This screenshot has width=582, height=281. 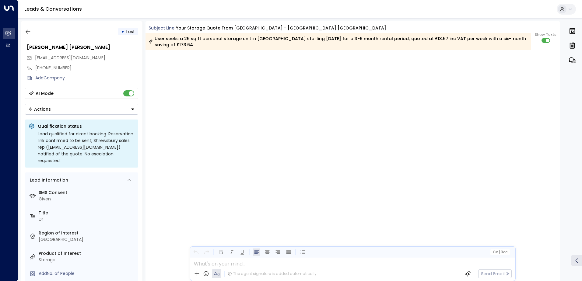 What do you see at coordinates (70, 58) in the screenshot?
I see `span: lifestylemedicinelover@gmail.com` at bounding box center [70, 58].